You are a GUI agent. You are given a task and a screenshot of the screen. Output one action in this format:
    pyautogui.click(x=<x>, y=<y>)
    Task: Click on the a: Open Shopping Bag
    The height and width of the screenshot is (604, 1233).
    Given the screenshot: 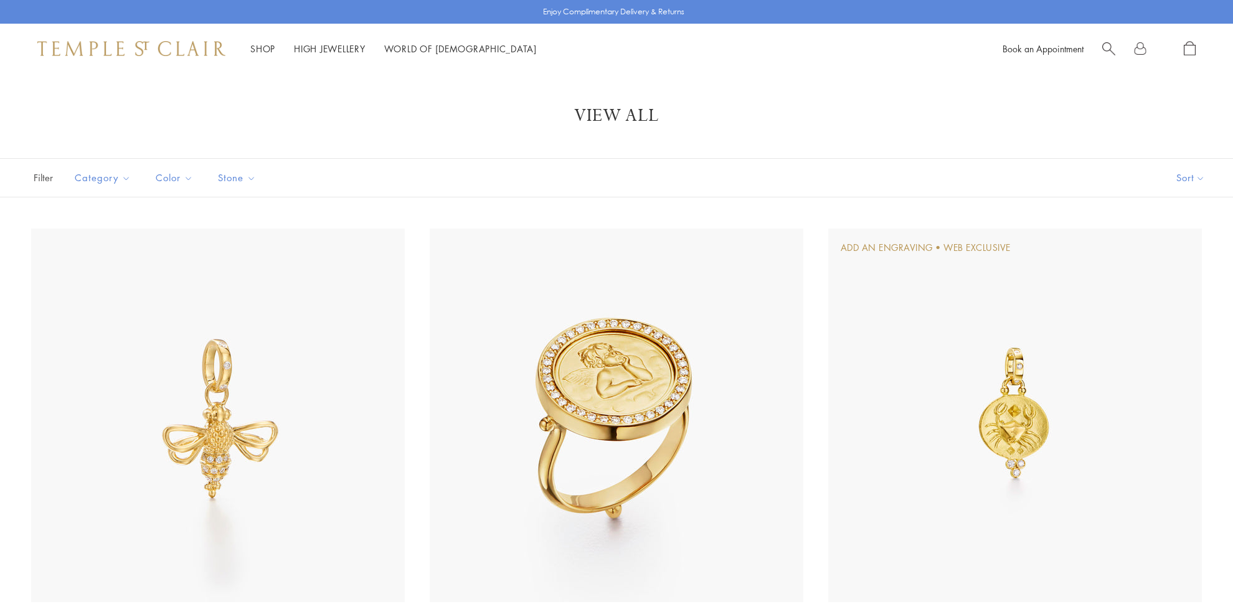 What is the action you would take?
    pyautogui.click(x=1189, y=49)
    